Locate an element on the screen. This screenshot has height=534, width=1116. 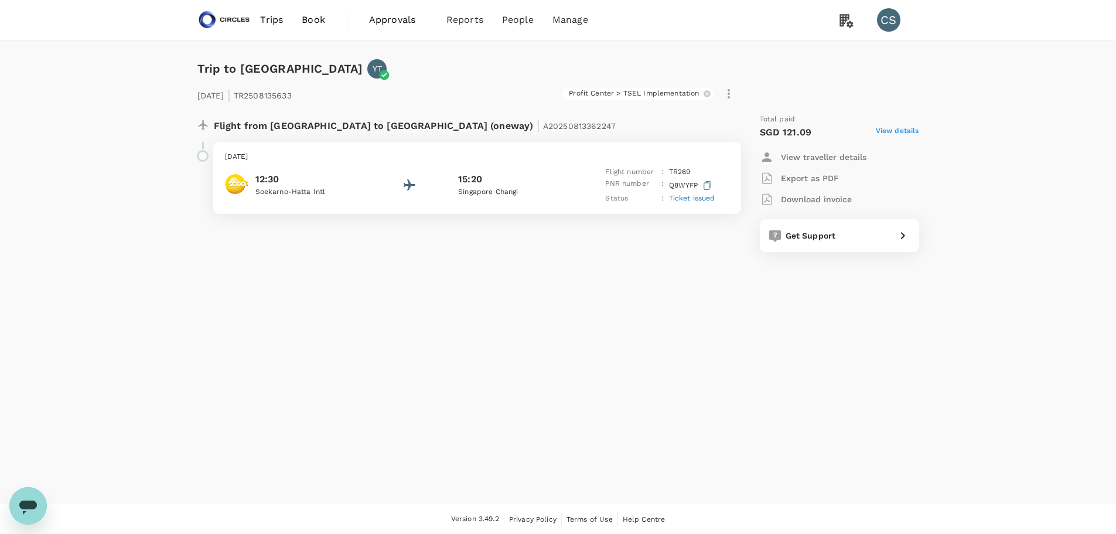
p: 15:20 is located at coordinates (470, 179).